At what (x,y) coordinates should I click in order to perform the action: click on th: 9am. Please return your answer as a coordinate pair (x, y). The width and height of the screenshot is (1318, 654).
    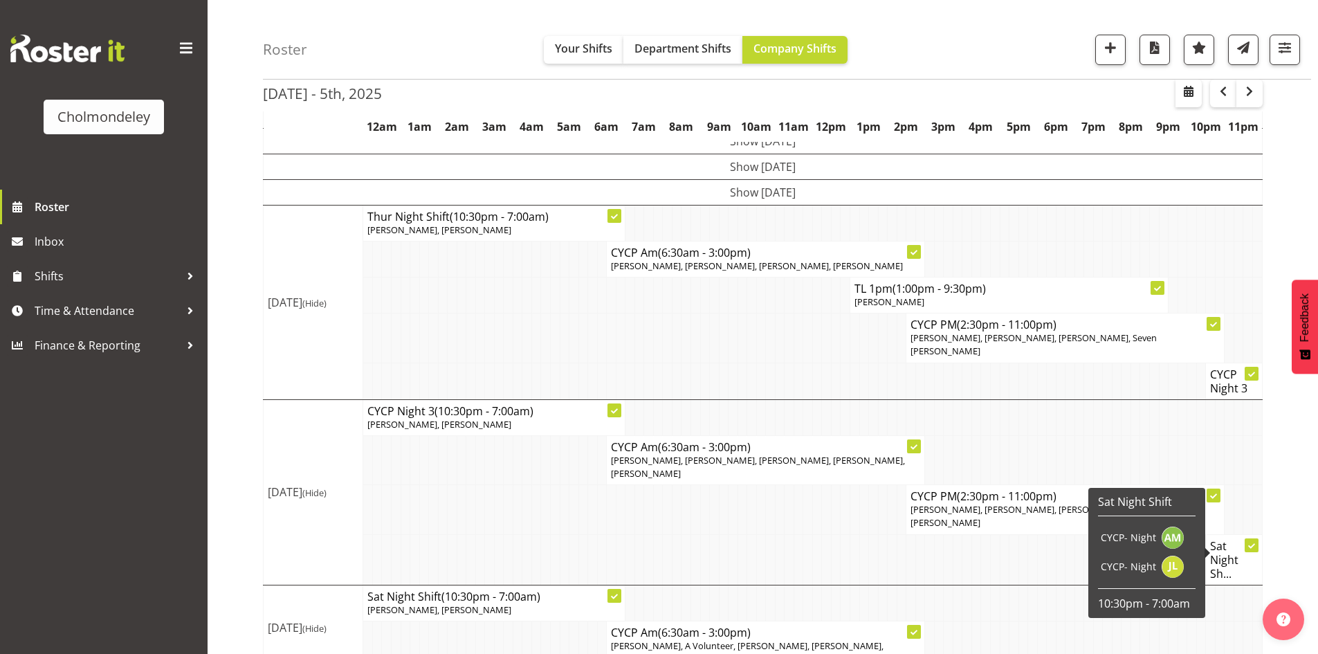
    Looking at the image, I should click on (719, 127).